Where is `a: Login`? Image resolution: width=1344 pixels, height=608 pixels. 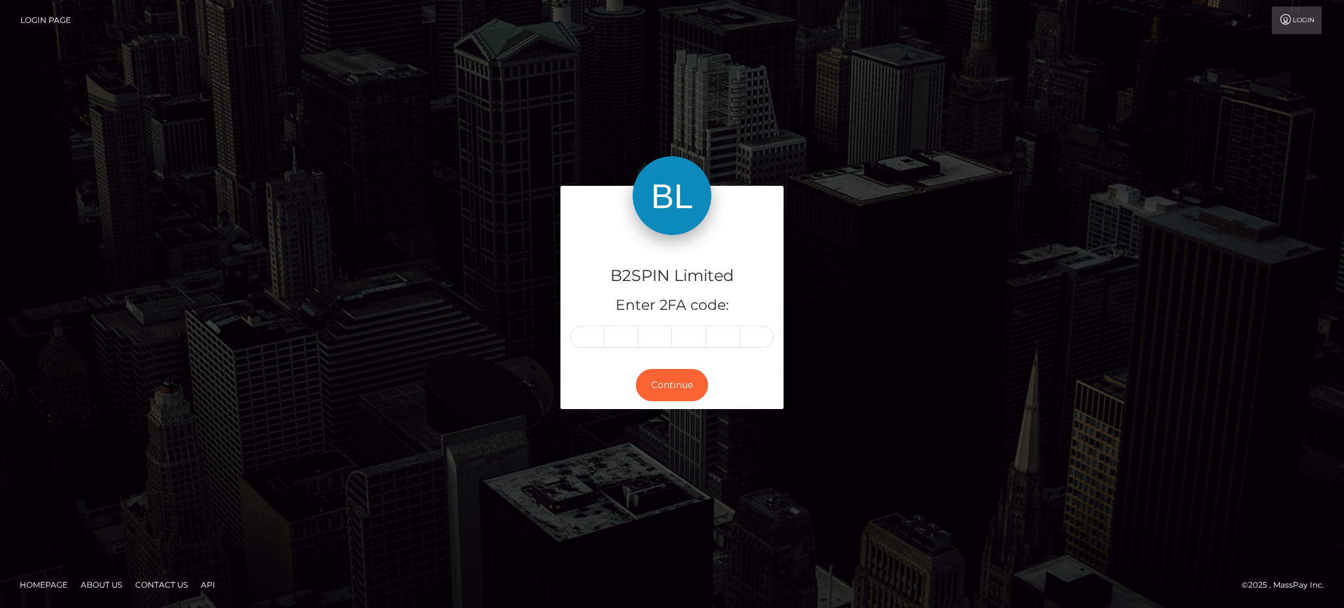
a: Login is located at coordinates (1297, 20).